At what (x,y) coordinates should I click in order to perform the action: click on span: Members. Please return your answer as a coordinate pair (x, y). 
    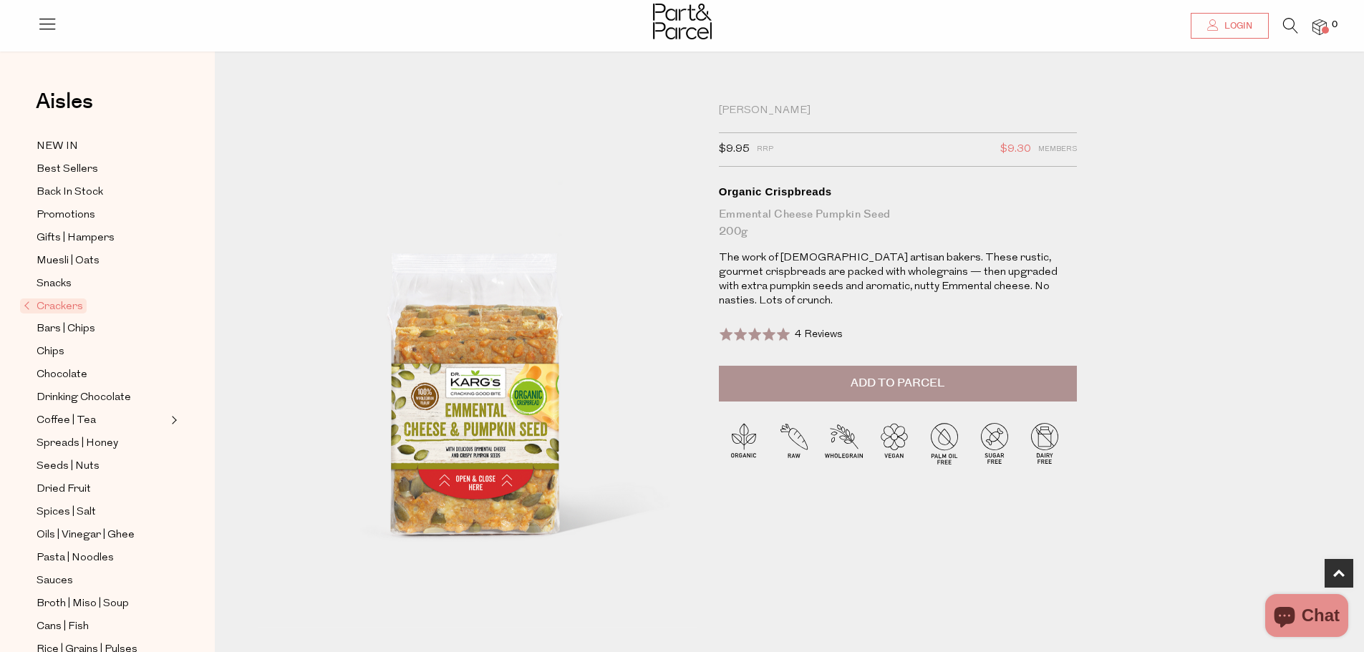
    Looking at the image, I should click on (1057, 150).